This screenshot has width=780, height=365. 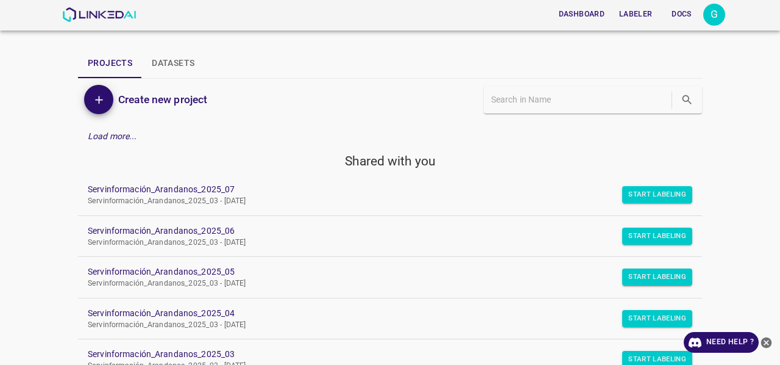 What do you see at coordinates (390, 161) in the screenshot?
I see `h5: Shared with you` at bounding box center [390, 161].